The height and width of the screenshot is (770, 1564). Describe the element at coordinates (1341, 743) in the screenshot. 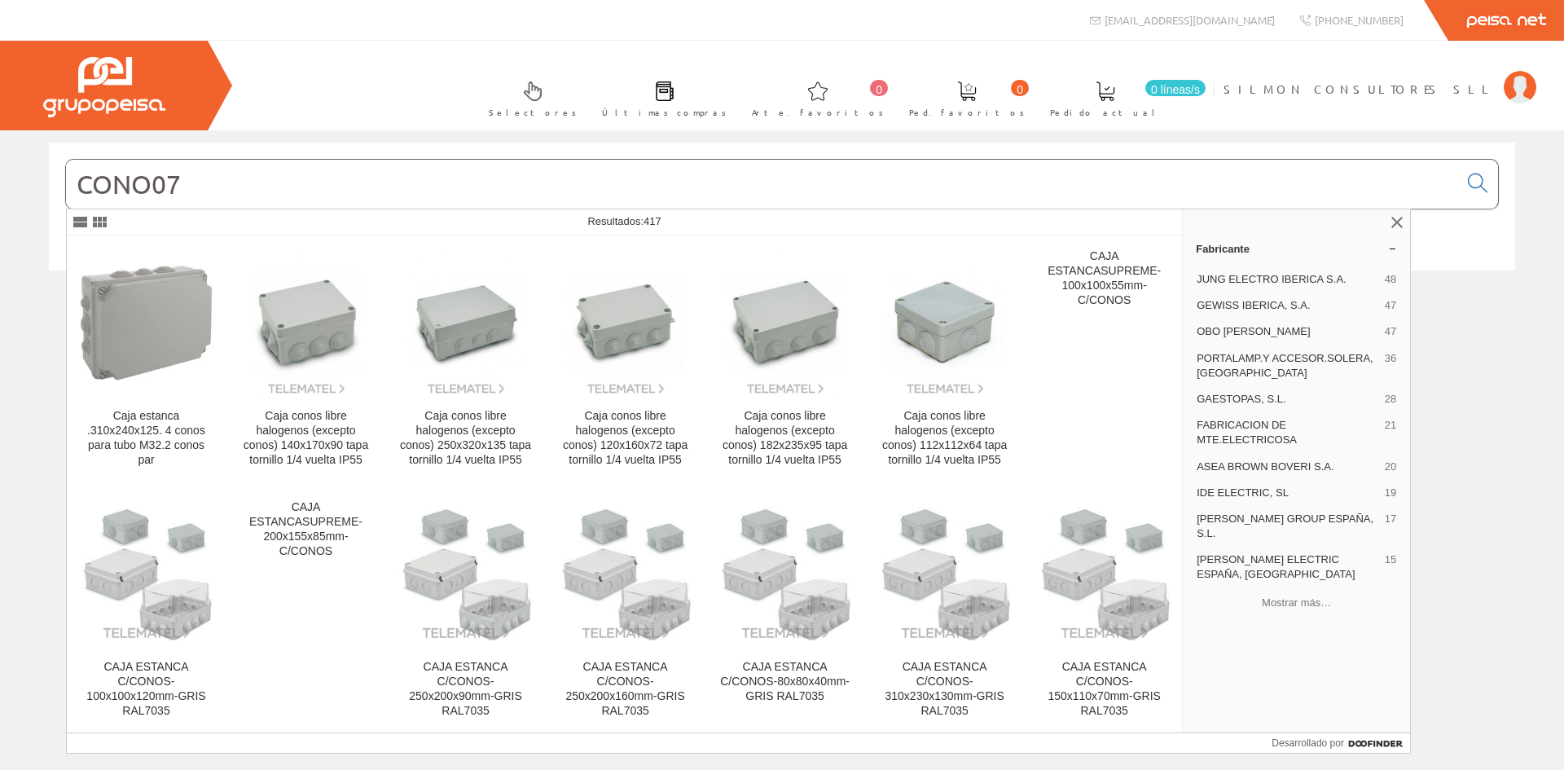

I see `a: Desarrollado por` at that location.